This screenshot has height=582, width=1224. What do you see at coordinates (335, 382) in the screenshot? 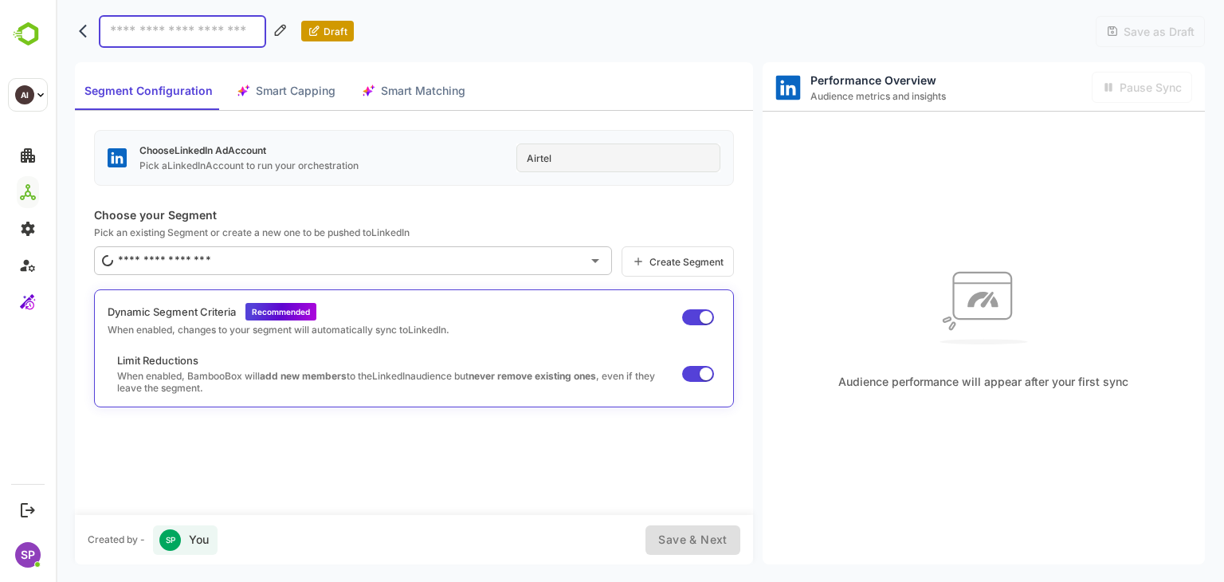
I see `p: When enabled, BambooBox will to the LinkedIn audience but , even if they leave the segment.` at bounding box center [335, 382].